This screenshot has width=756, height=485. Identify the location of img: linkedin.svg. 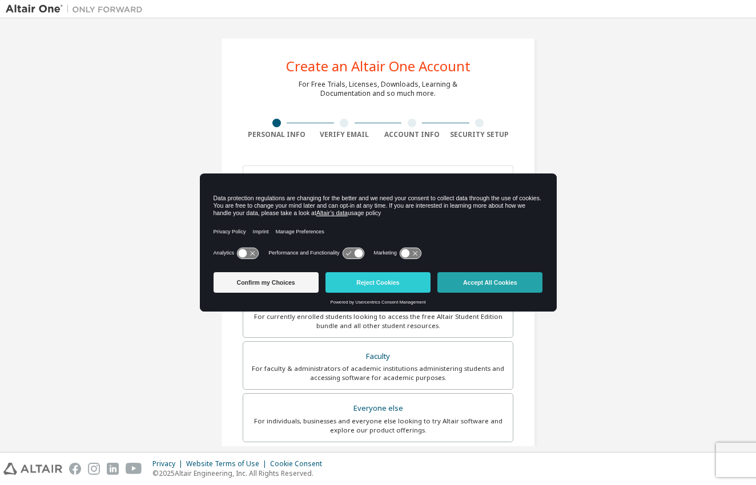
(112, 469).